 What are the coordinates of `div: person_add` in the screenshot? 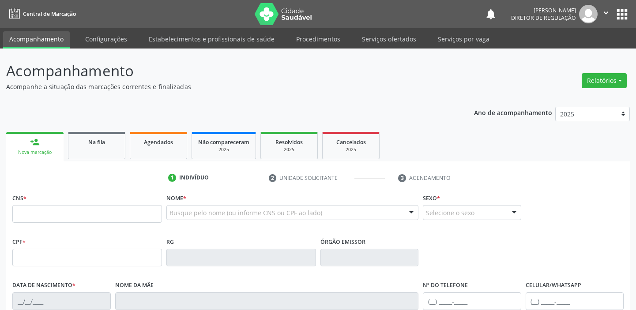 It's located at (35, 142).